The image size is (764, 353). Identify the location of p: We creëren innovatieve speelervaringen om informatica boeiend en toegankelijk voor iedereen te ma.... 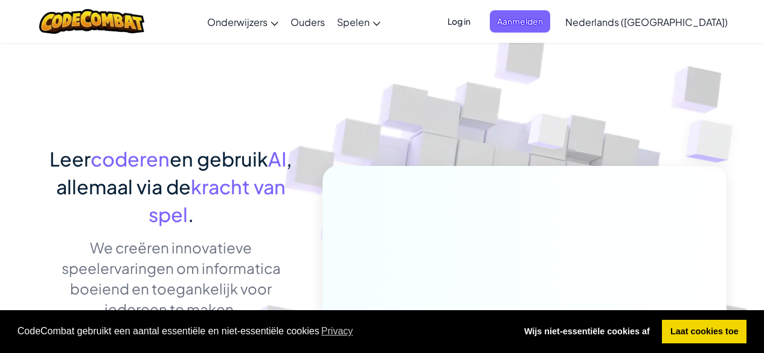
(171, 278).